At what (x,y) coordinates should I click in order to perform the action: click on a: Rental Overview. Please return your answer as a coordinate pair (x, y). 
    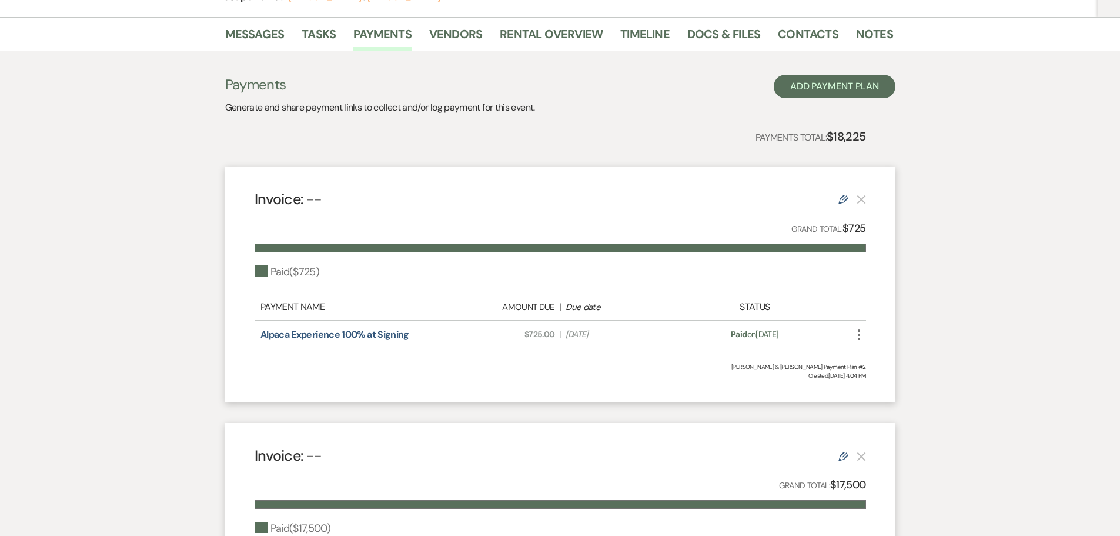
    Looking at the image, I should click on (551, 38).